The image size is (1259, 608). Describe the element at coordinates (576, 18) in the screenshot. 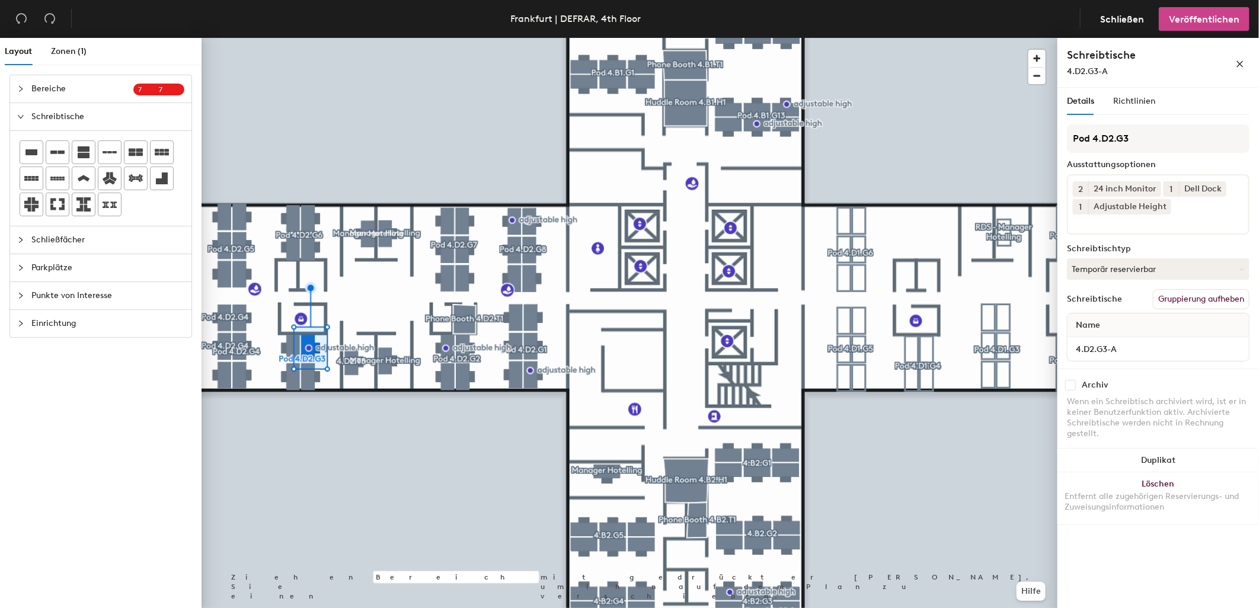

I see `div: Frankfurt | DEFRAR, 4th Floor` at that location.